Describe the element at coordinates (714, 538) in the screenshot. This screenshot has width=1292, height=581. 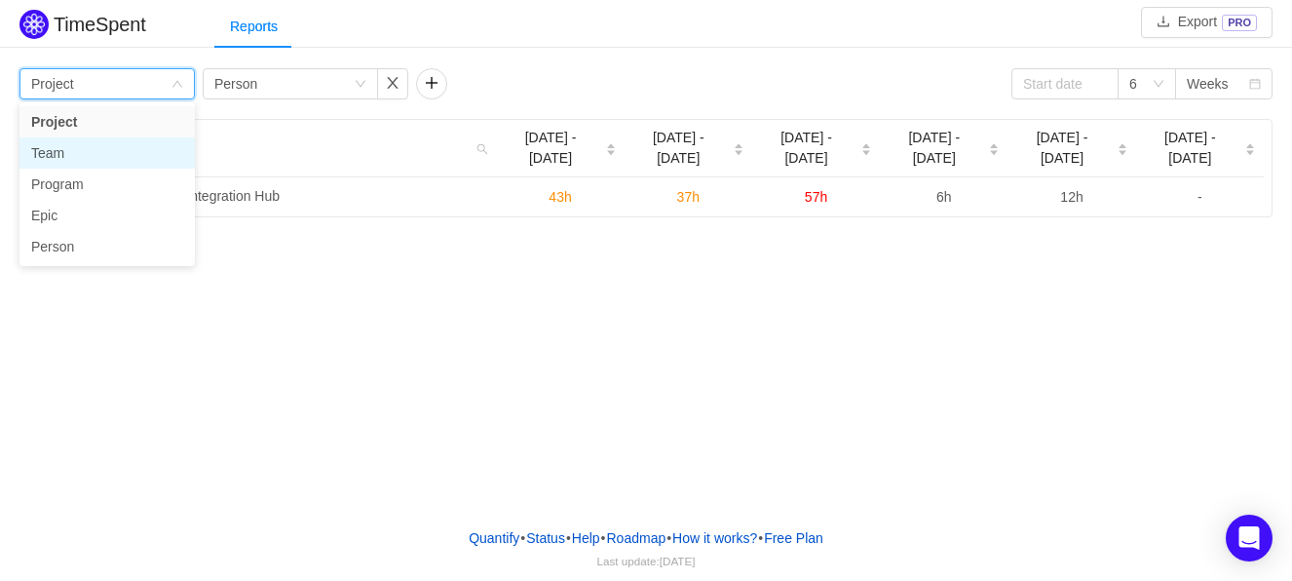
I see `button: How it works?` at that location.